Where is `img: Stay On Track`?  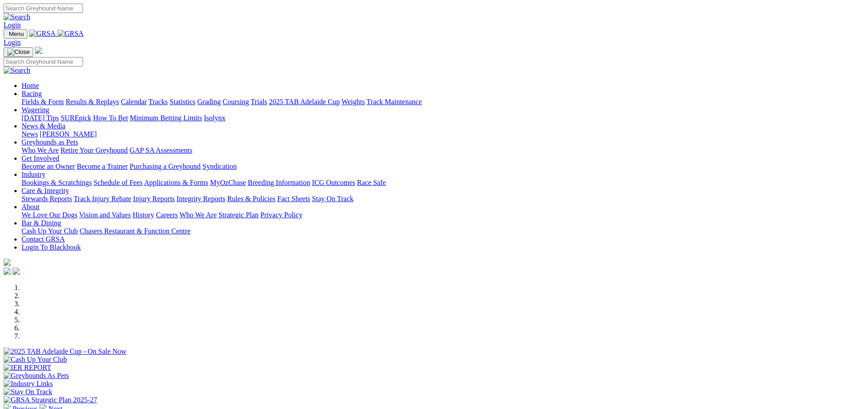
img: Stay On Track is located at coordinates (28, 392).